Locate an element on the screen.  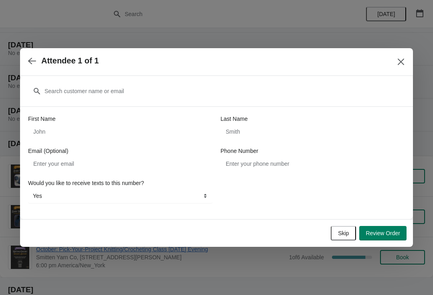
button: Review Order is located at coordinates (383, 233).